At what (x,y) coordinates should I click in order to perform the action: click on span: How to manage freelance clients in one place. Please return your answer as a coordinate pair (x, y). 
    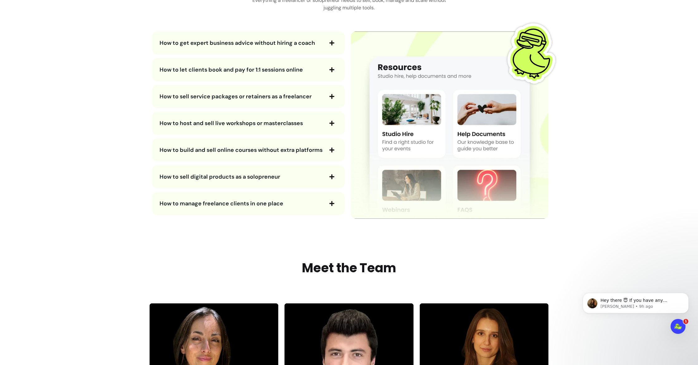
    Looking at the image, I should click on (221, 204).